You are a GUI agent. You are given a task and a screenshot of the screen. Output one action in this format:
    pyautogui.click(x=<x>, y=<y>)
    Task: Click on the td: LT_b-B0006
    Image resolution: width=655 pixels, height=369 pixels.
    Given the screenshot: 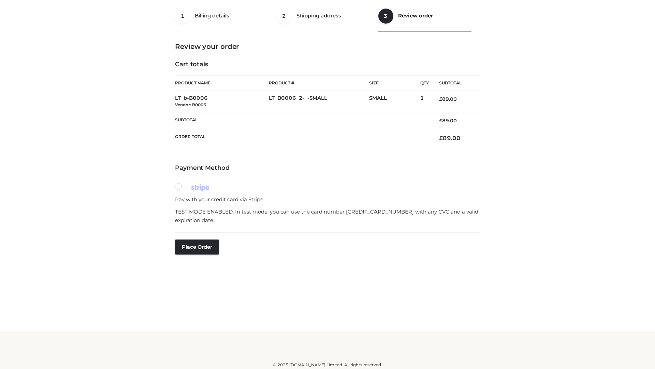 What is the action you would take?
    pyautogui.click(x=222, y=101)
    